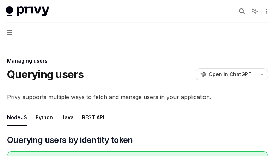 The image size is (275, 156). I want to click on button: More actions, so click(266, 11).